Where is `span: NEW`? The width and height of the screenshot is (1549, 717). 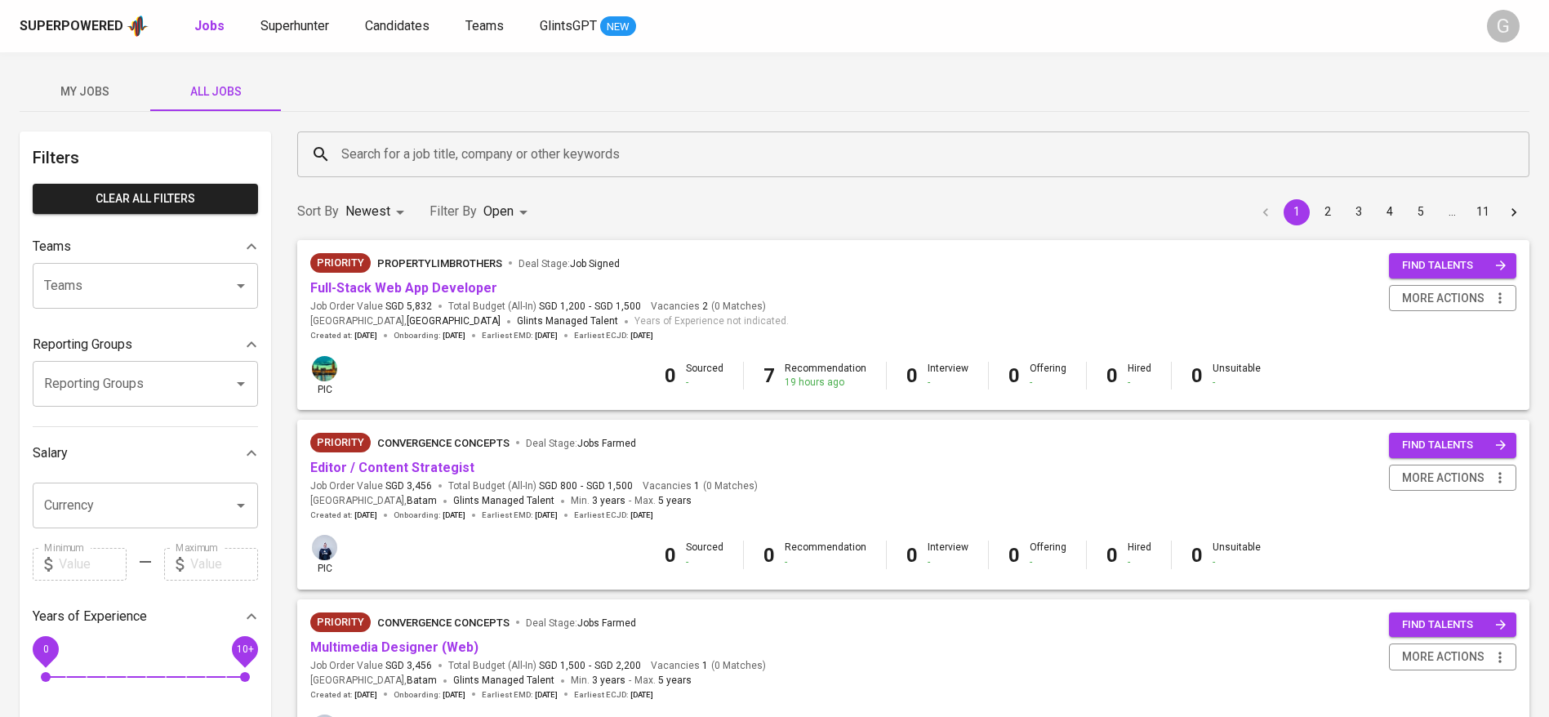 span: NEW is located at coordinates (618, 27).